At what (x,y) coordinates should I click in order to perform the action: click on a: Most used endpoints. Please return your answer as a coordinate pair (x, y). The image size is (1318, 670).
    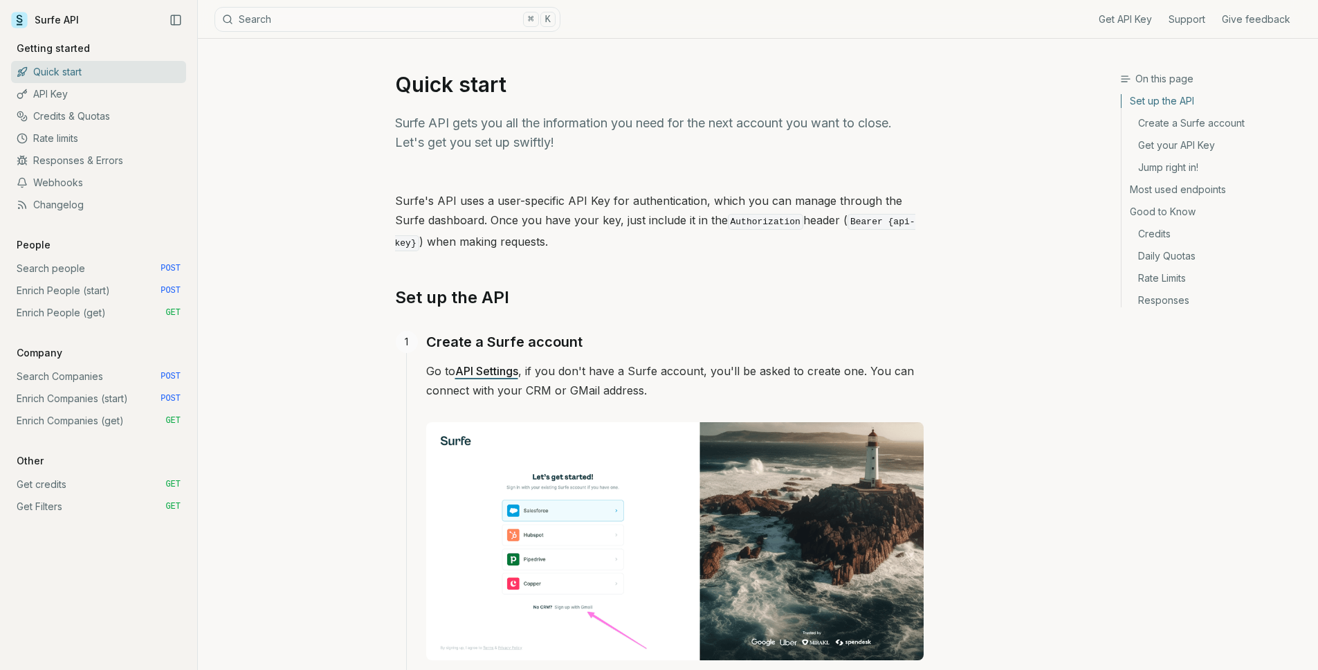
    Looking at the image, I should click on (1214, 190).